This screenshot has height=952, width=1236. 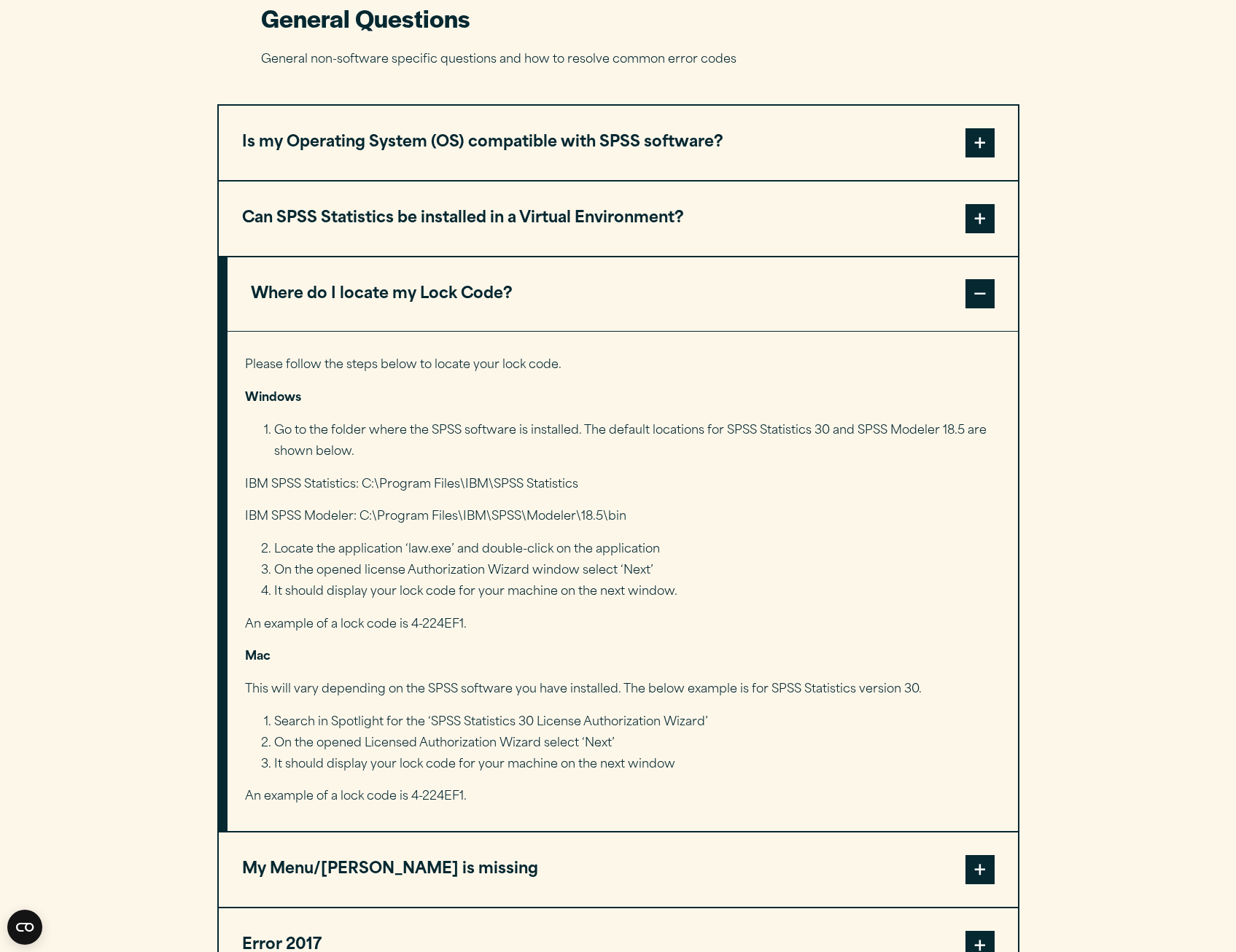 I want to click on p: General non-software specific questions and how to resolve common error codes, so click(x=619, y=60).